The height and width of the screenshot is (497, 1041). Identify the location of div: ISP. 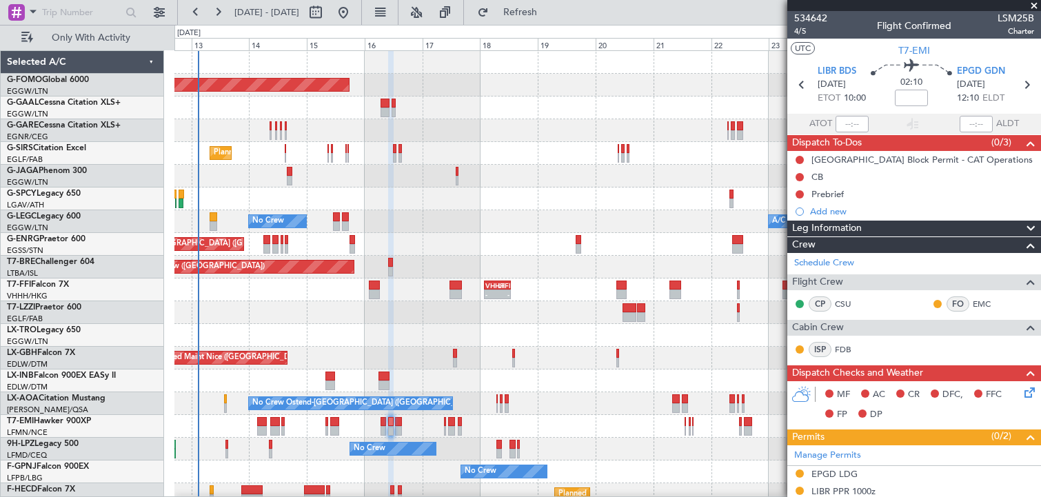
(819, 349).